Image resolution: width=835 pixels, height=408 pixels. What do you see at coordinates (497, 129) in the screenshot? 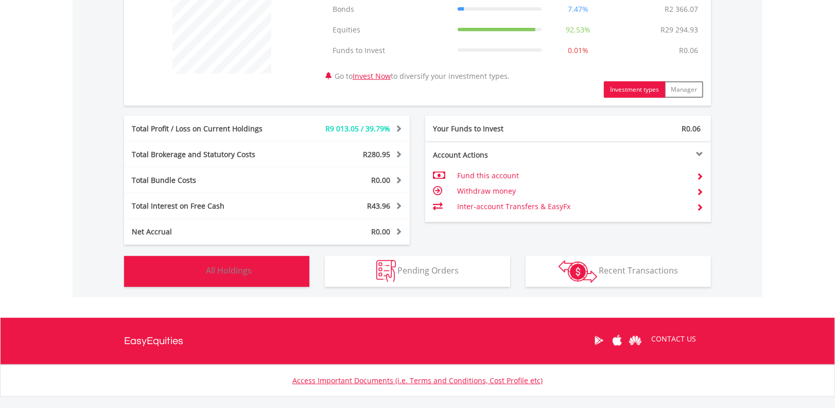
I see `div: Your Funds to Invest` at bounding box center [497, 129].